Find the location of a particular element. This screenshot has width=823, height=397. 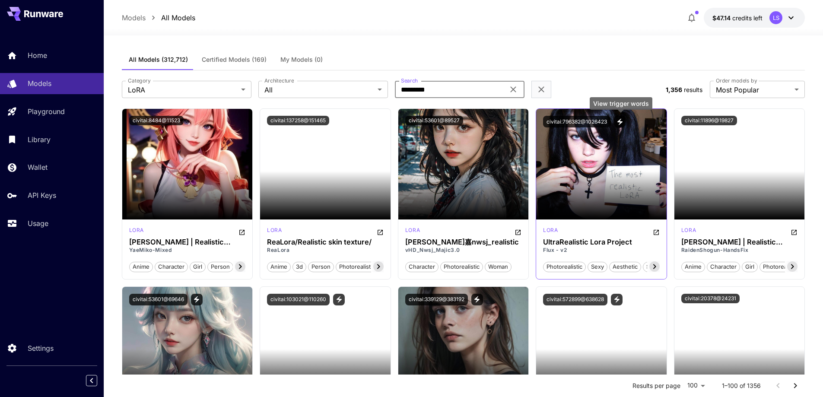

span: aesthetic is located at coordinates (625, 267).